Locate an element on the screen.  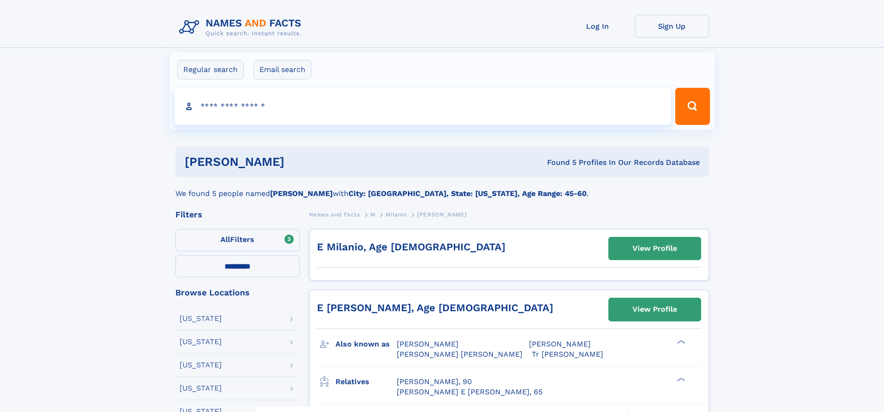
div: We found 5 people named with . is located at coordinates (442, 188).